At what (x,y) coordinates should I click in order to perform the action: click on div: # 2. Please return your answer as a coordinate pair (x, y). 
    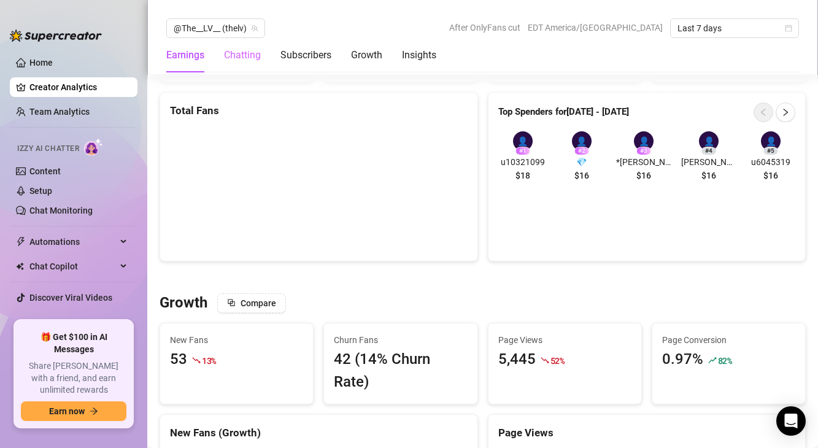
    Looking at the image, I should click on (582, 151).